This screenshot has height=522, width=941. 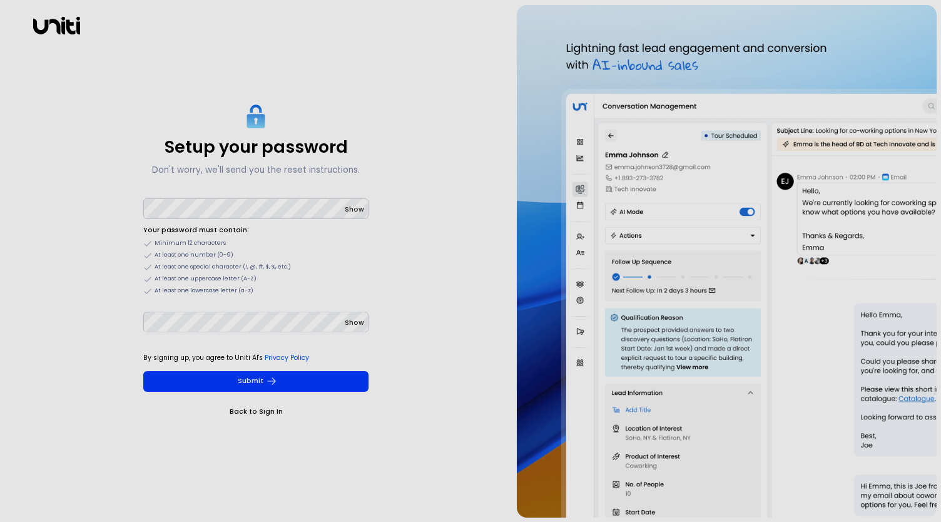 What do you see at coordinates (256, 170) in the screenshot?
I see `p: Don't worry, we'll send you the reset instructions.` at bounding box center [256, 170].